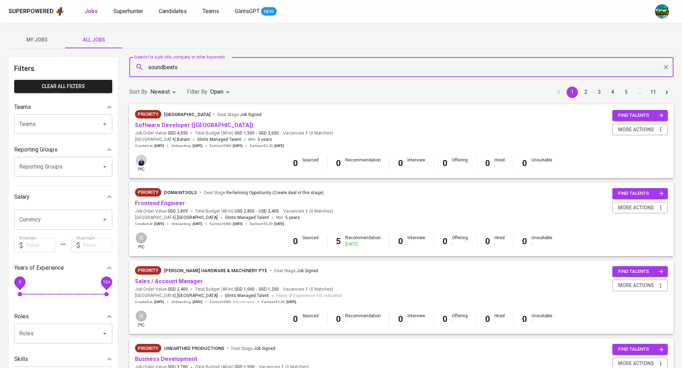  Describe the element at coordinates (500, 163) in the screenshot. I see `div: Hired` at that location.